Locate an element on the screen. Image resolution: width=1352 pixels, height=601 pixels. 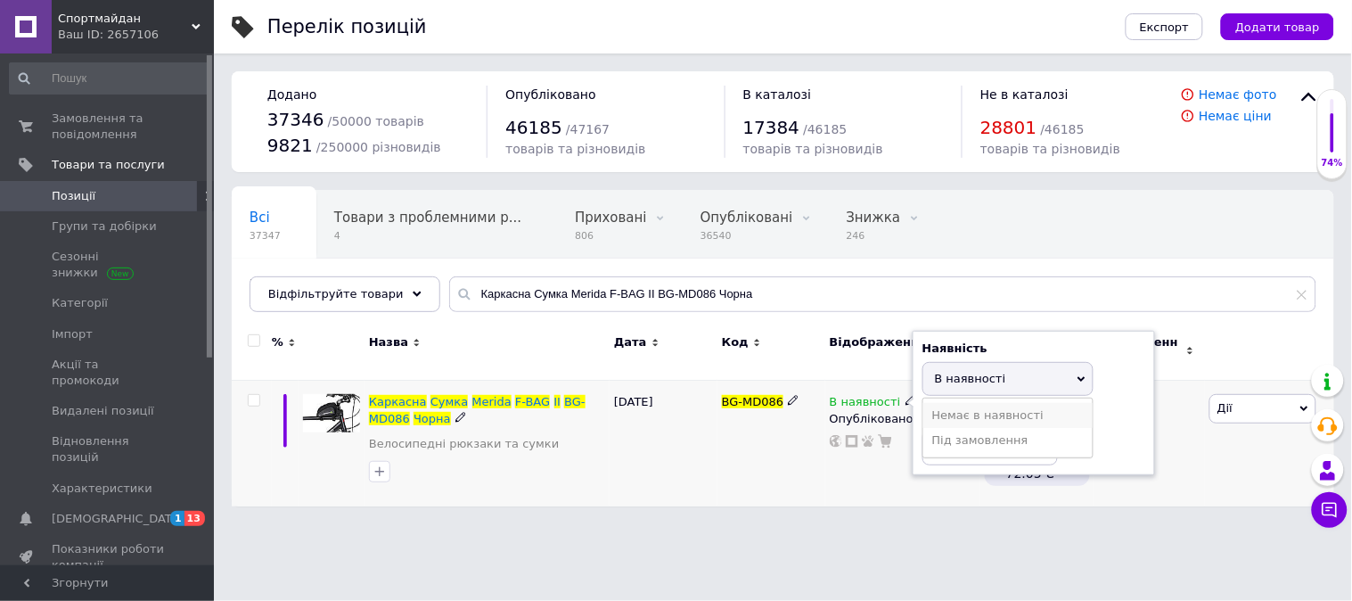
div: 74% is located at coordinates (1332, 163).